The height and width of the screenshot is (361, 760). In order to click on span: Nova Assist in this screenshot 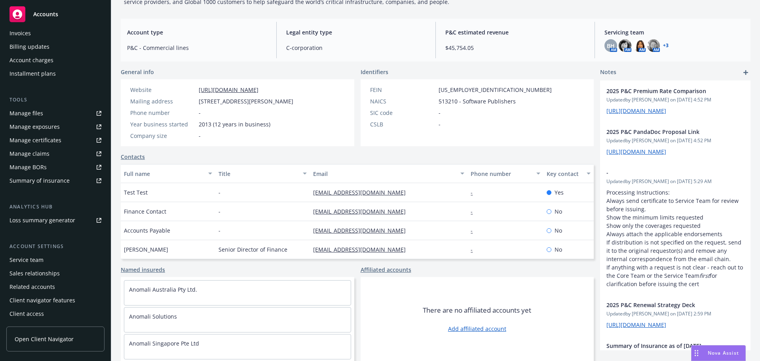, I will do `click(723, 352)`.